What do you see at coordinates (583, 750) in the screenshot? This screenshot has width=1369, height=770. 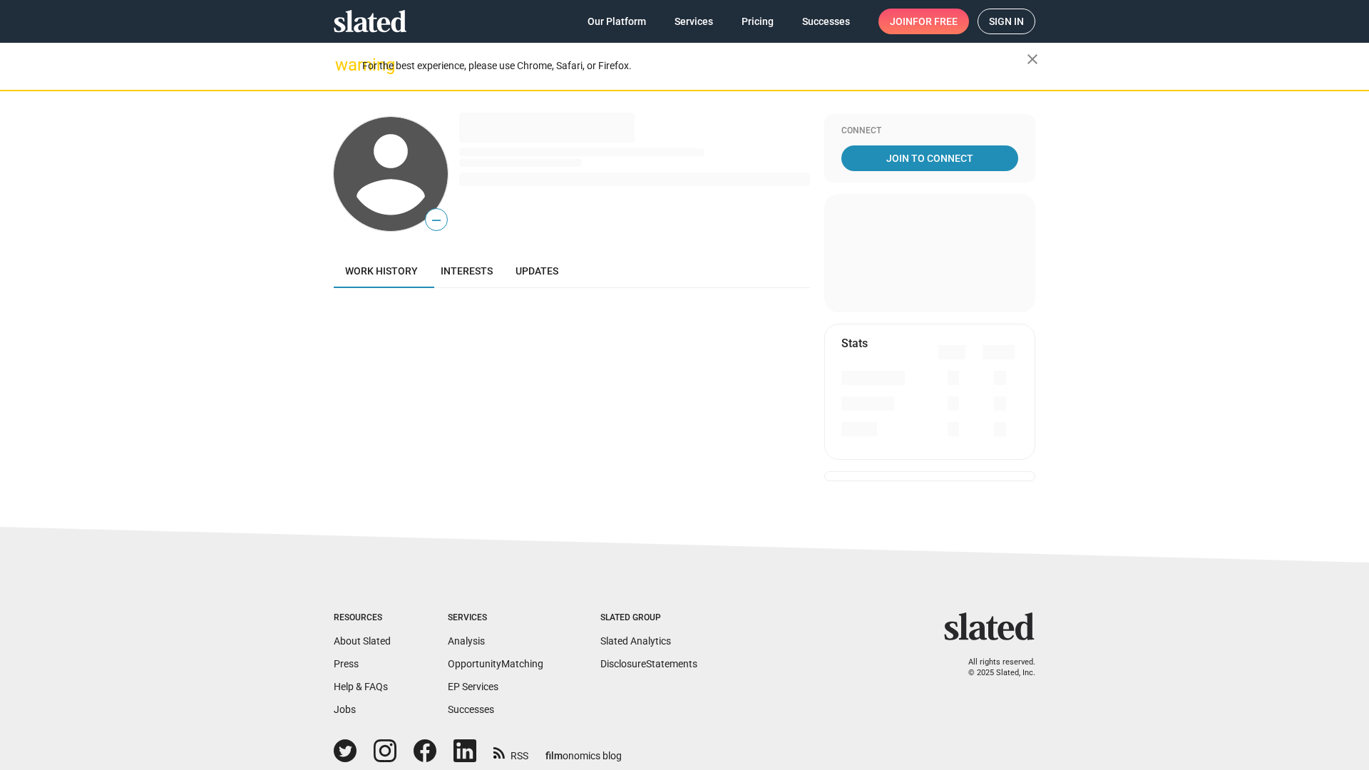 I see `a: filmonomics blog` at bounding box center [583, 750].